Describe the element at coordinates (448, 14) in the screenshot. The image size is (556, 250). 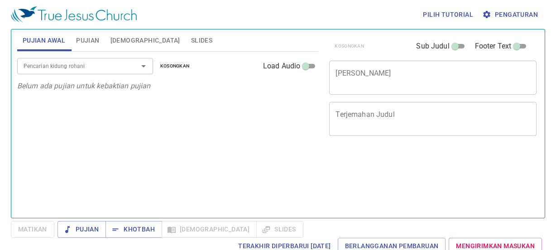
I see `button: Pilih tutorial` at that location.